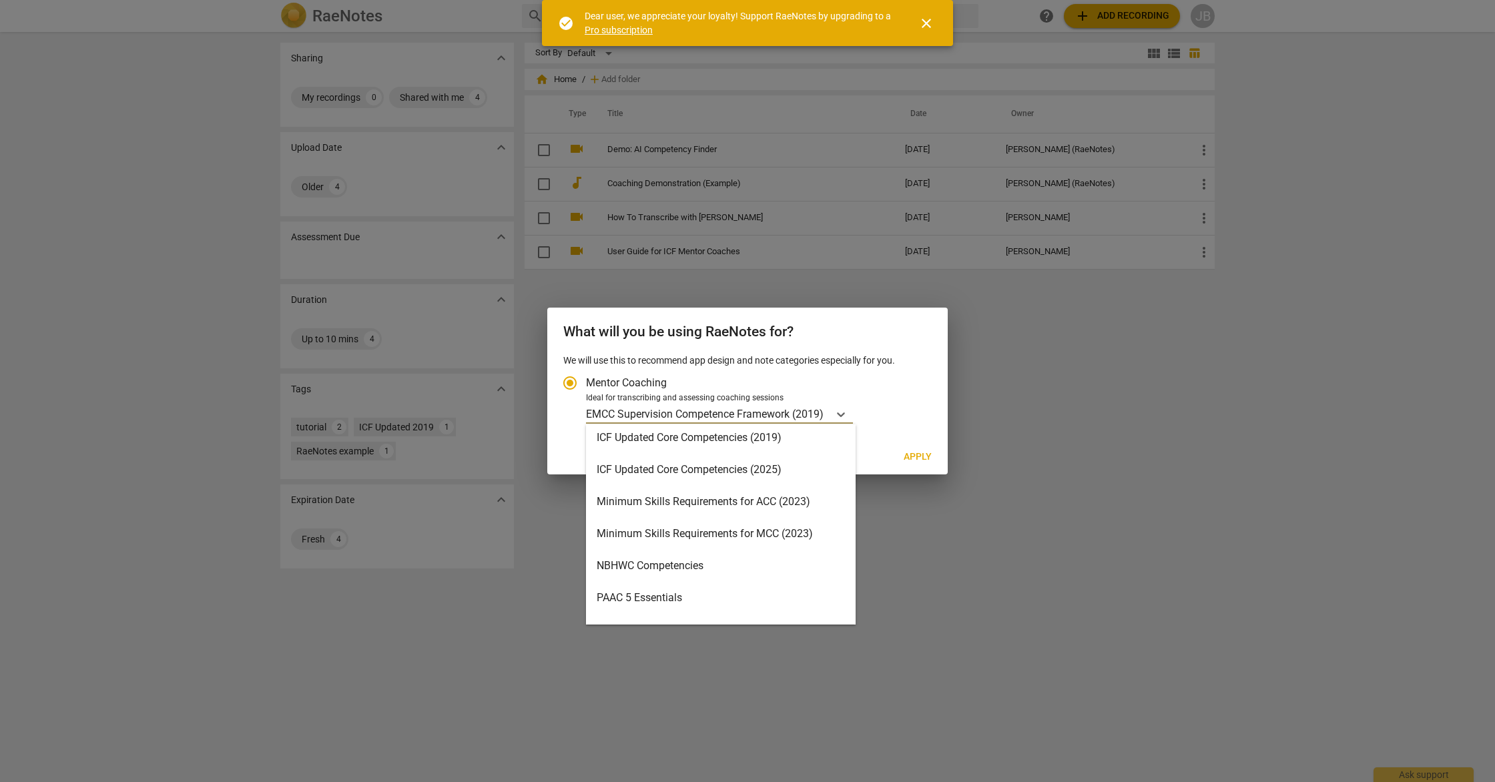 The height and width of the screenshot is (782, 1495). What do you see at coordinates (566, 23) in the screenshot?
I see `span: check_circle` at bounding box center [566, 23].